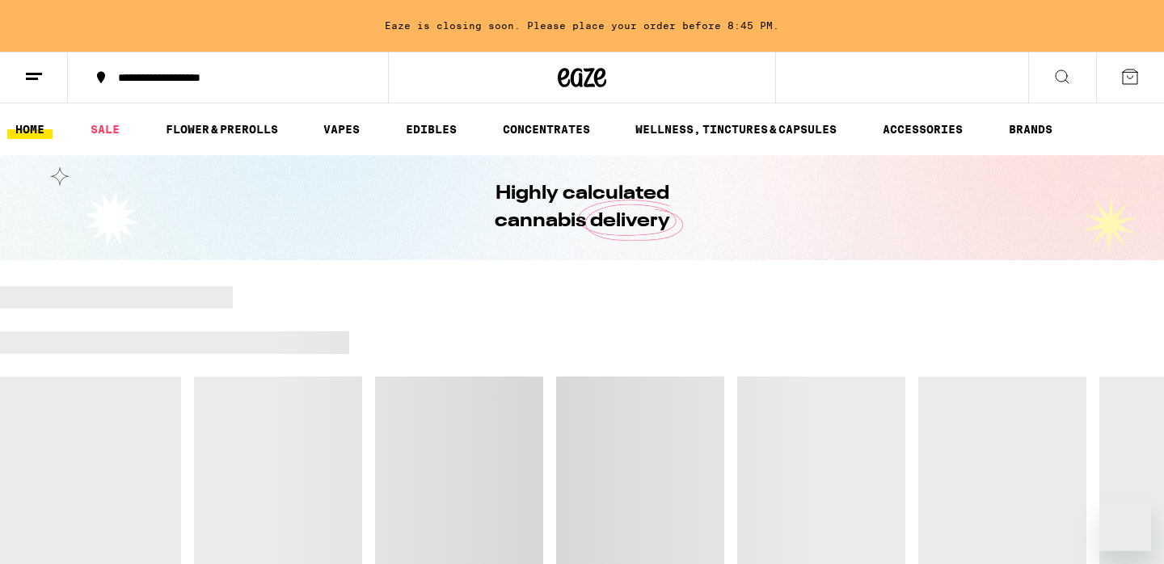 This screenshot has width=1164, height=564. I want to click on a: FLOWER & PREROLLS, so click(221, 129).